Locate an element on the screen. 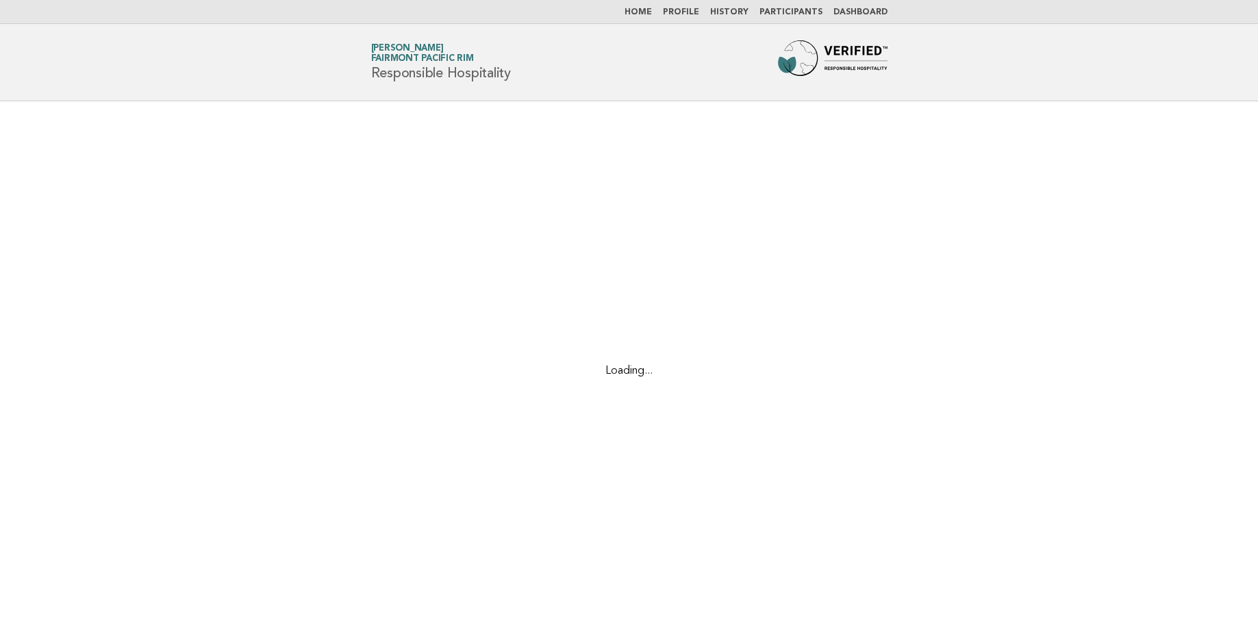 This screenshot has width=1258, height=642. div: Loading... is located at coordinates (628, 371).